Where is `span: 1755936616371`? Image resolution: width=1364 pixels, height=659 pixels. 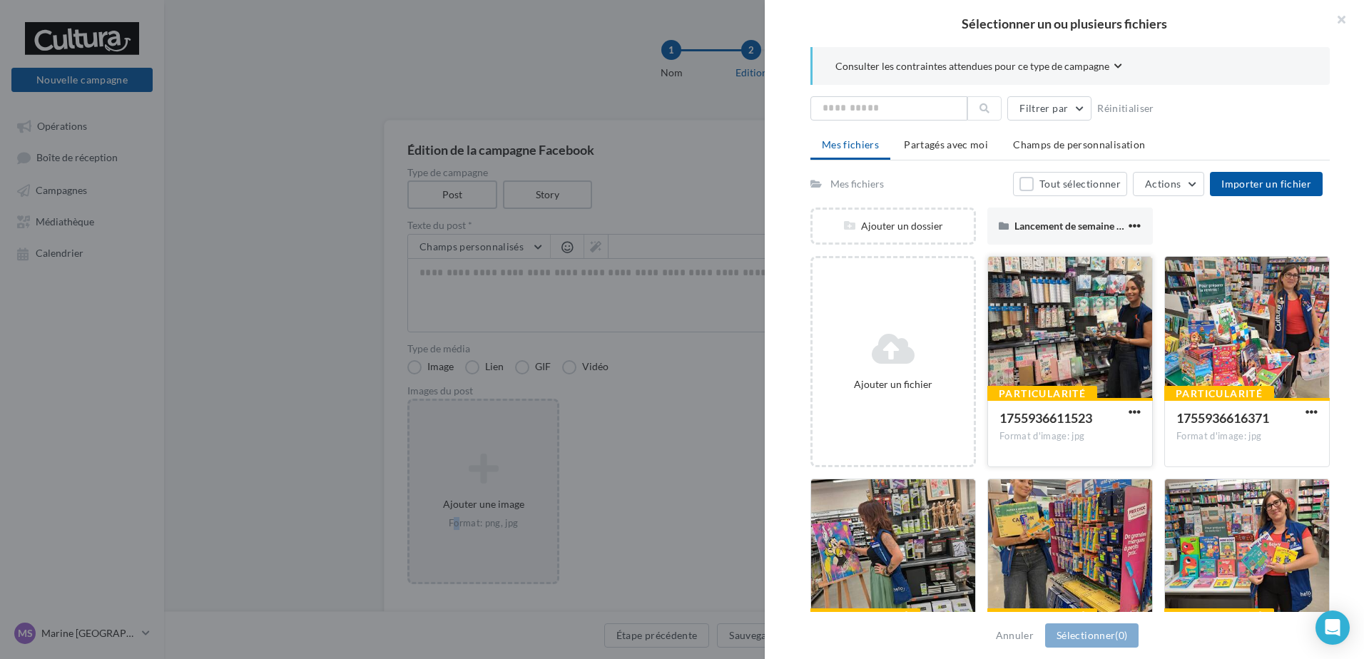 span: 1755936616371 is located at coordinates (1223, 418).